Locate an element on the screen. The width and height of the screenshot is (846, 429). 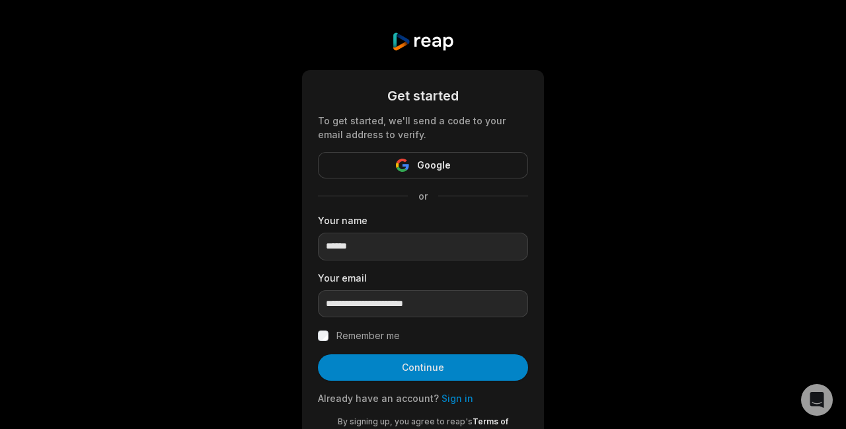
a: Sign in is located at coordinates (457, 398).